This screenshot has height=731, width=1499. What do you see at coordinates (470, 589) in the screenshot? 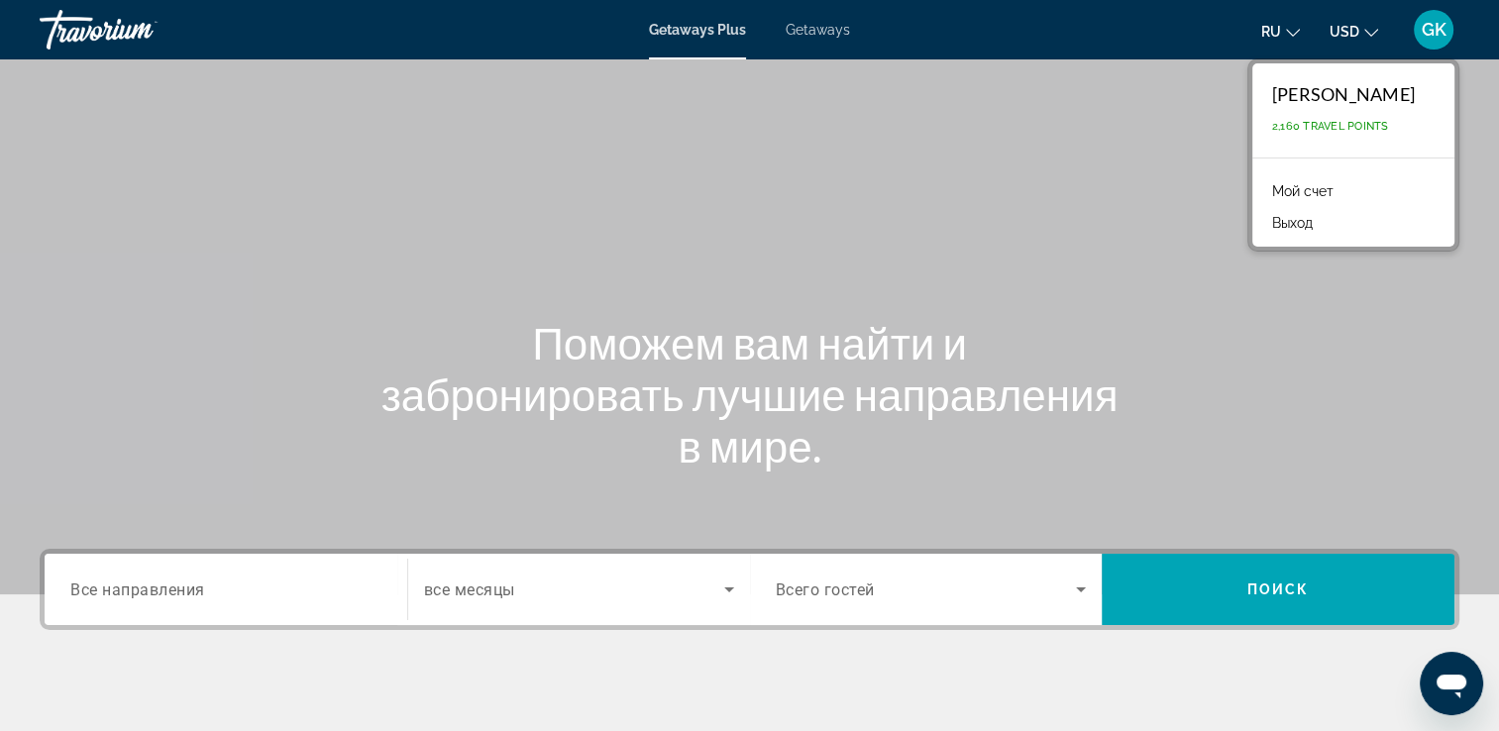
I see `span: все месяцы` at bounding box center [470, 589].